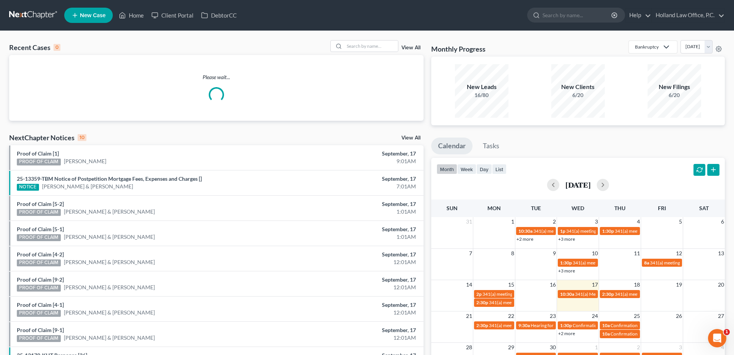 The height and width of the screenshot is (355, 734). What do you see at coordinates (721, 316) in the screenshot?
I see `span: 27` at bounding box center [721, 316].